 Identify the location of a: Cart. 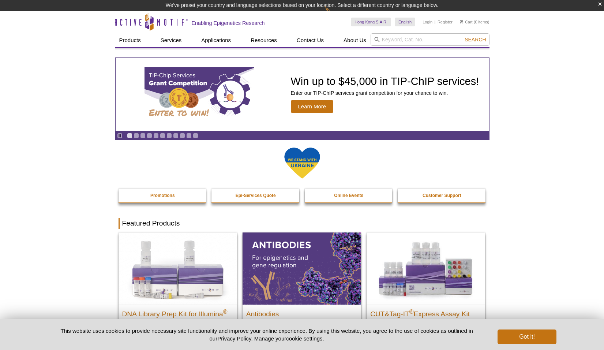
(466, 22).